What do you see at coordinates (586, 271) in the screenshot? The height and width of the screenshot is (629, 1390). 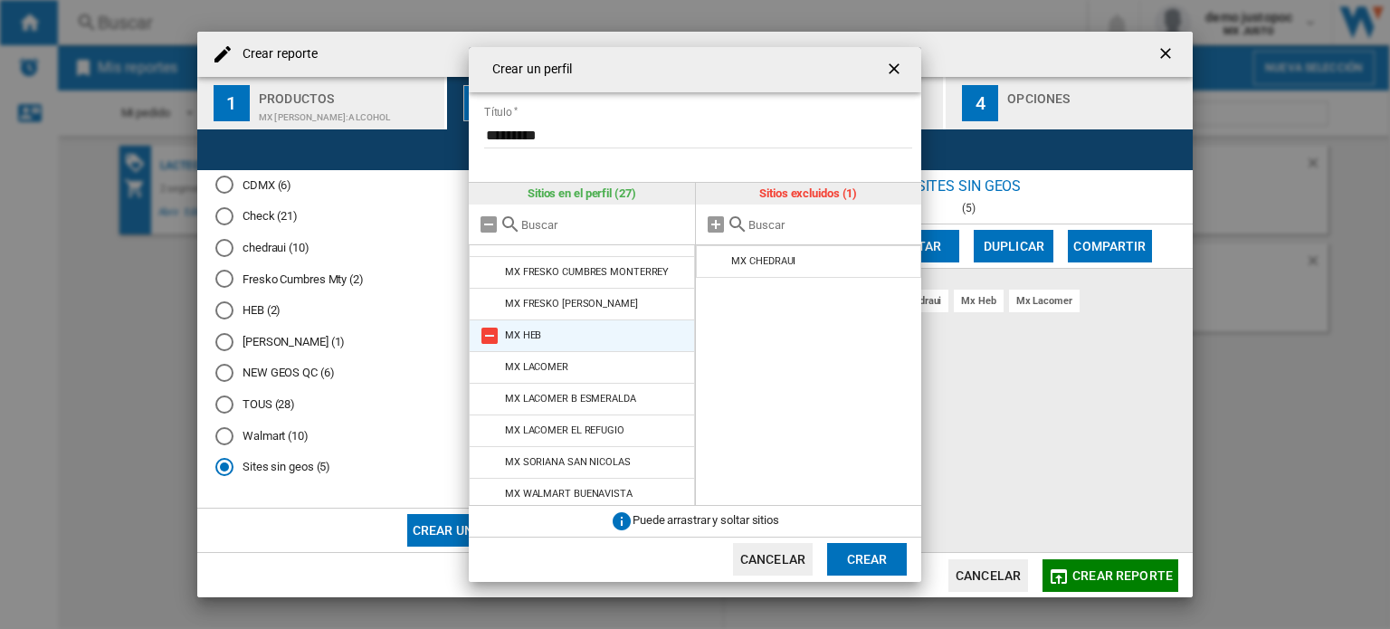 I see `div: MX FRESKO CUMBRES MONTERREY` at bounding box center [586, 271].